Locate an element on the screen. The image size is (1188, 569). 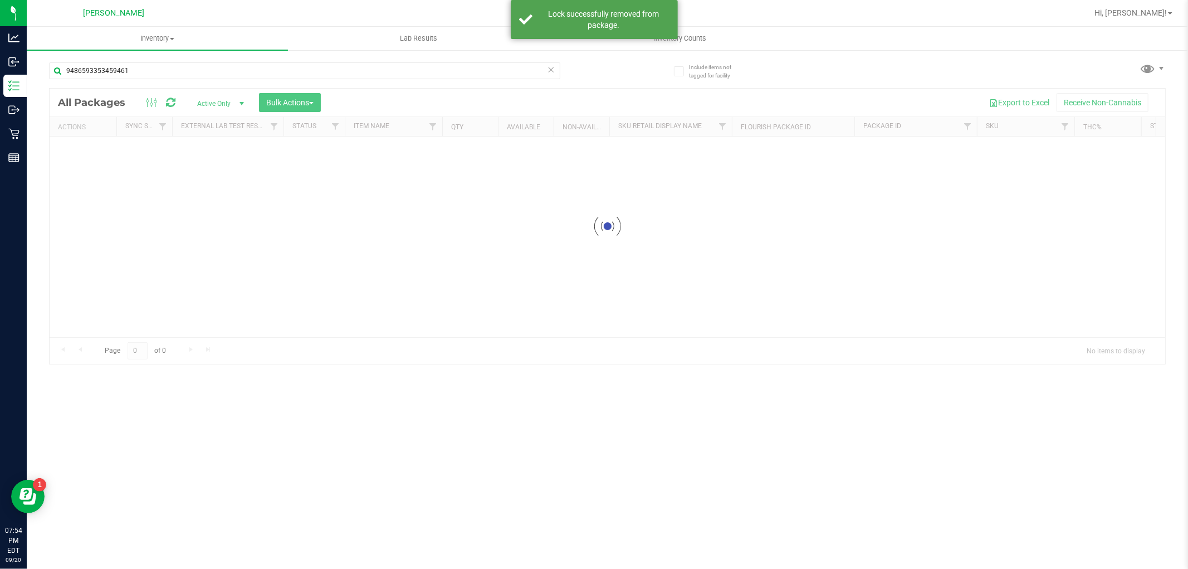
inline-svg: Inventory is located at coordinates (14, 86).